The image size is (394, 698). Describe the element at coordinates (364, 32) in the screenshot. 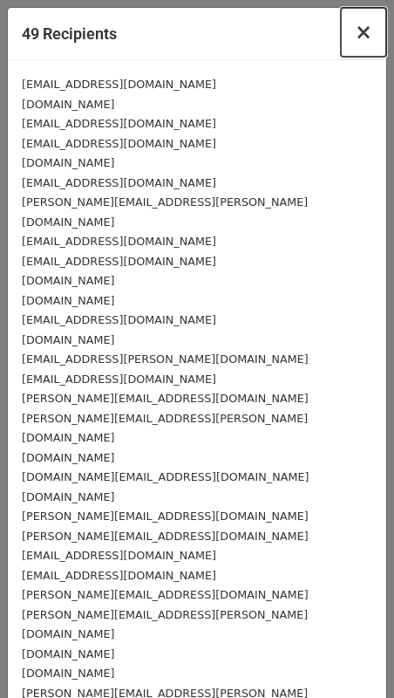

I see `button: Close` at that location.